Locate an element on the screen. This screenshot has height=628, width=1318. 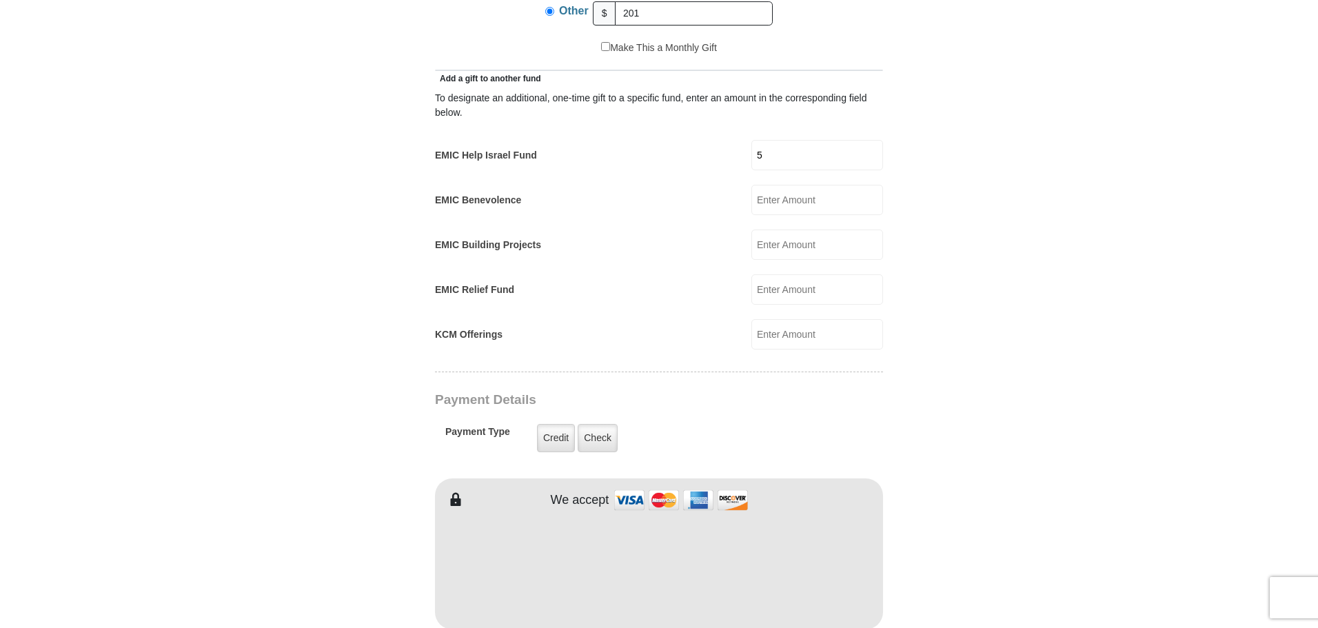
span: Add a gift to another fund is located at coordinates (488, 79).